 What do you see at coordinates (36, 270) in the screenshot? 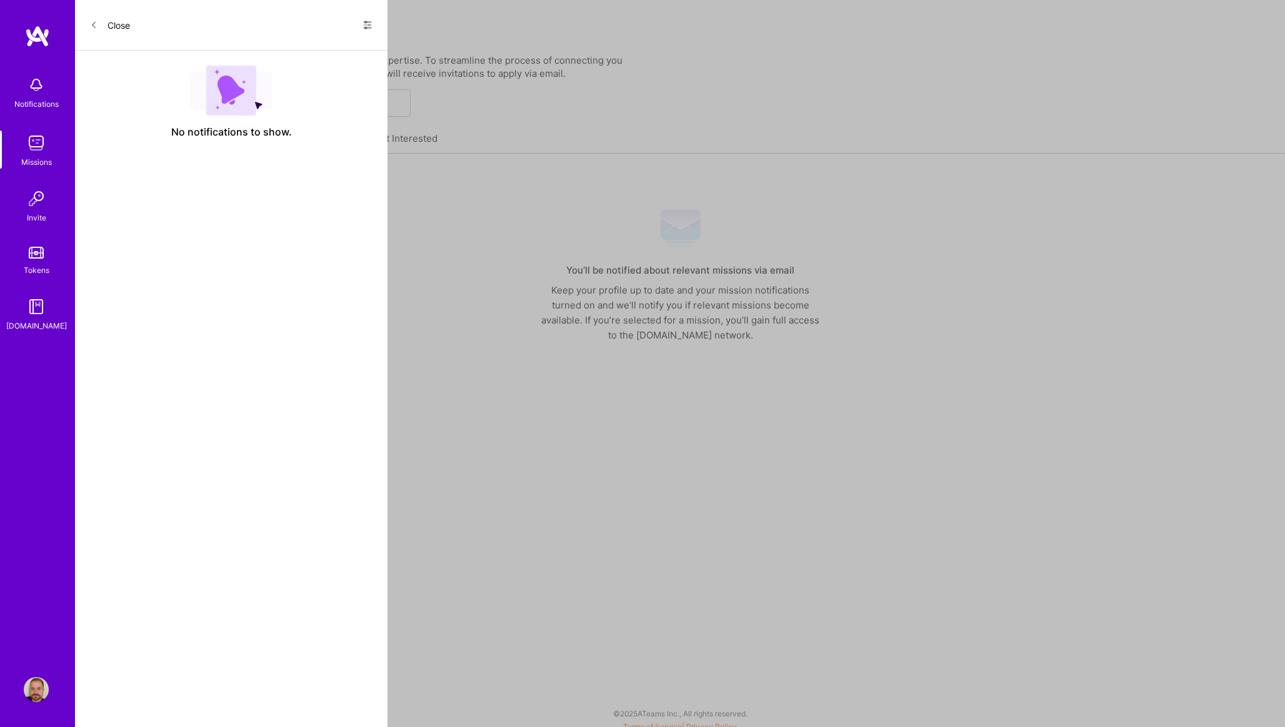
I see `div: Tokens` at bounding box center [36, 270].